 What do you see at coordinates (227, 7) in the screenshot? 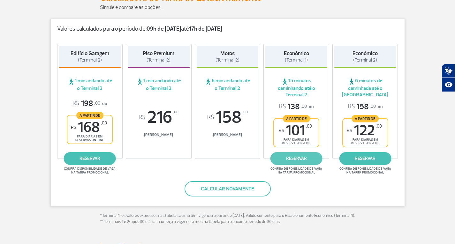
I see `p: Simule e compare as opções.` at bounding box center [227, 7].